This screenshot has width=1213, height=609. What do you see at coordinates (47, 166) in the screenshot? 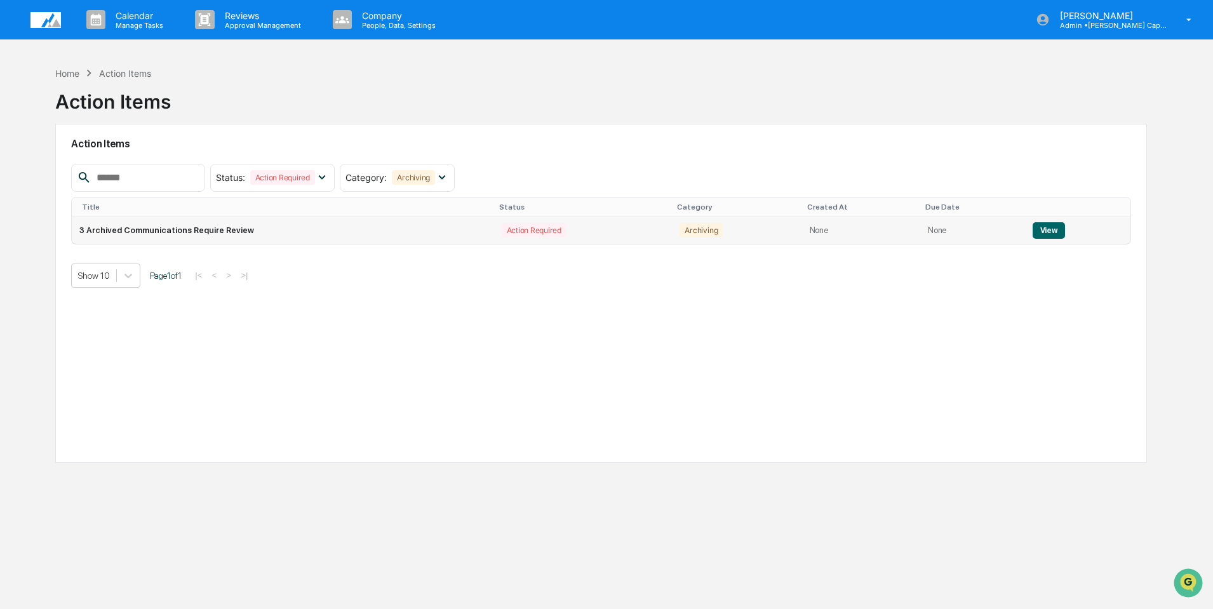
I see `a: 🖐️Preclearance` at bounding box center [47, 166].